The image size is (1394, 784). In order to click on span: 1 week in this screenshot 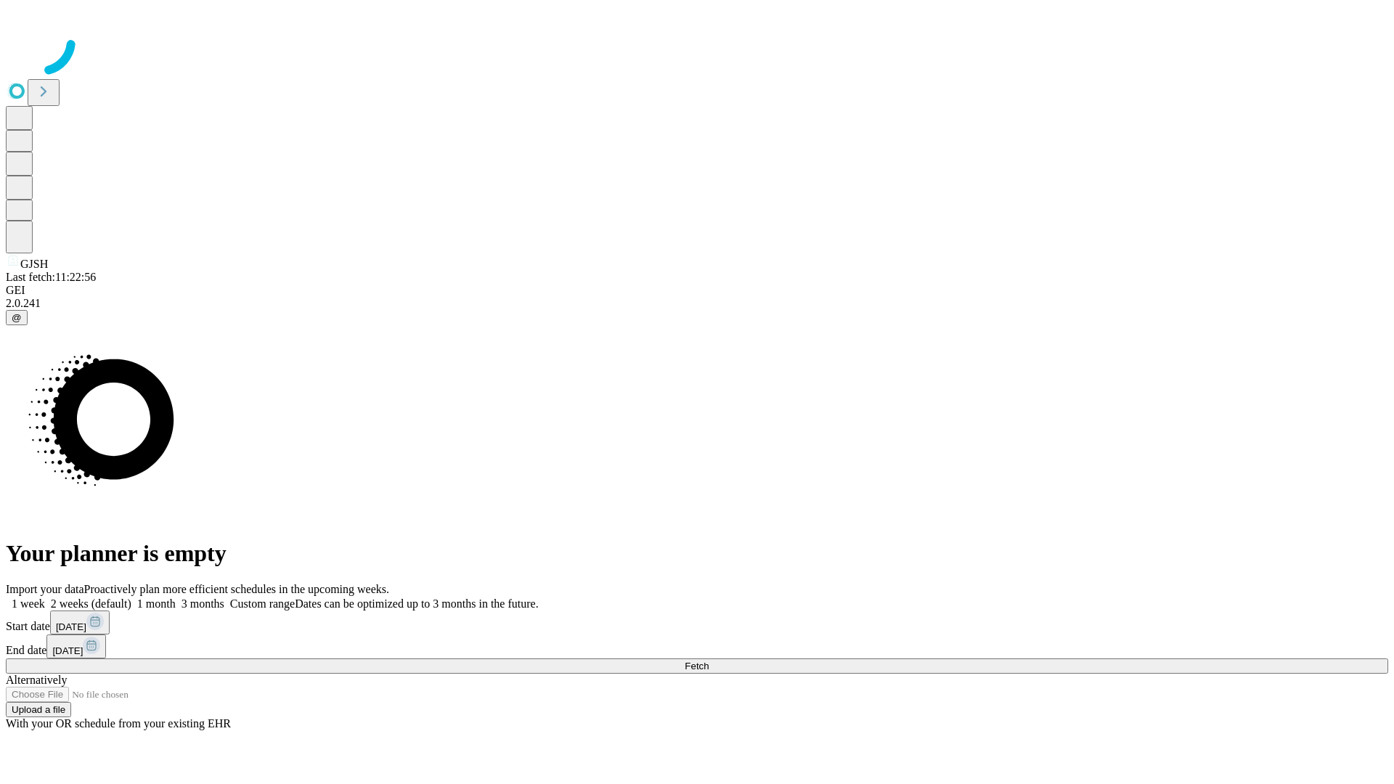, I will do `click(28, 603)`.